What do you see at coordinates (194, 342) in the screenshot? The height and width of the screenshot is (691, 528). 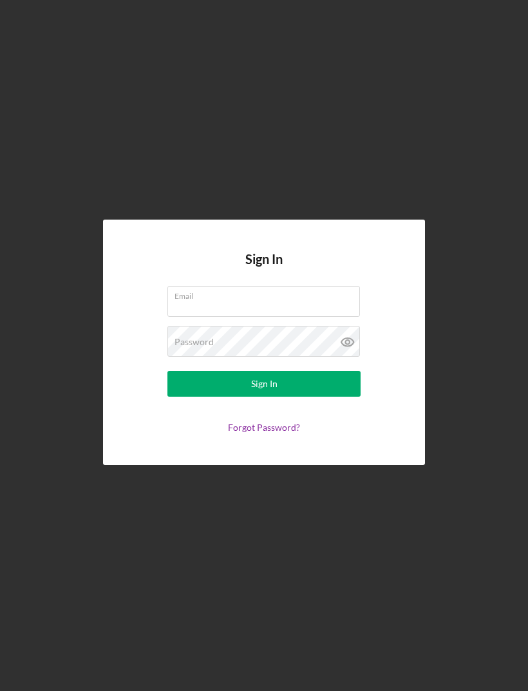 I see `label: Password` at bounding box center [194, 342].